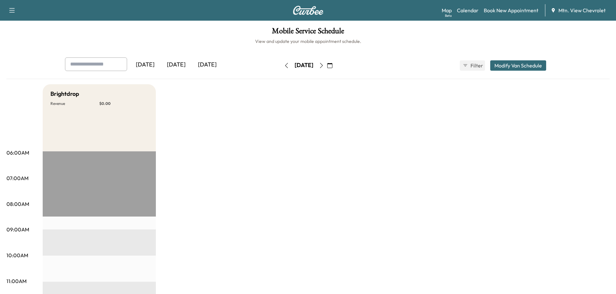 The width and height of the screenshot is (616, 294). What do you see at coordinates (518, 66) in the screenshot?
I see `button: Modify Van Schedule` at bounding box center [518, 66].